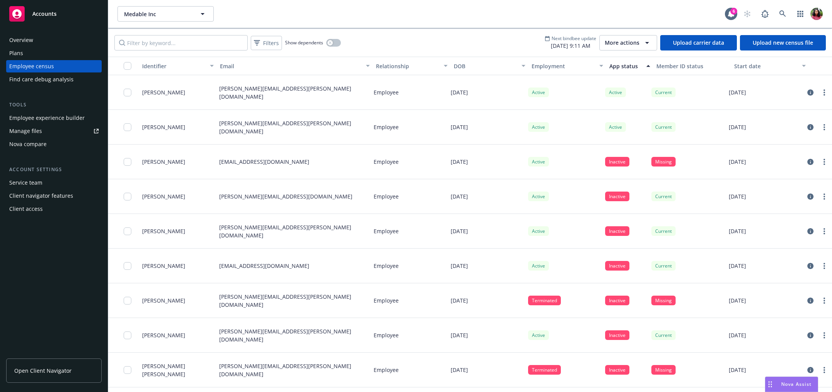  What do you see at coordinates (26, 209) in the screenshot?
I see `div: Client access` at bounding box center [26, 209].